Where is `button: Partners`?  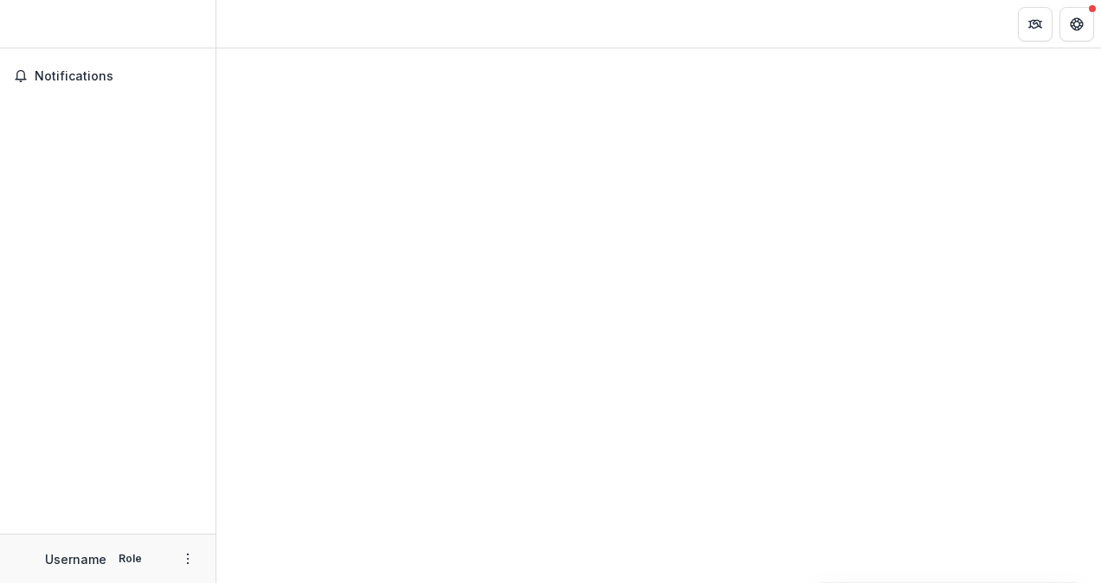 button: Partners is located at coordinates (1035, 24).